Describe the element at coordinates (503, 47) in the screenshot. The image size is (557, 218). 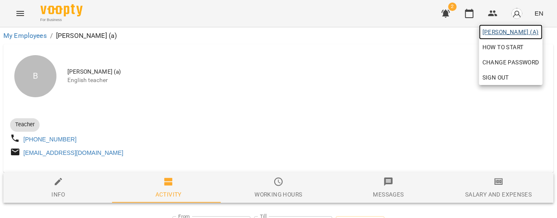
I see `a: How to start` at that location.